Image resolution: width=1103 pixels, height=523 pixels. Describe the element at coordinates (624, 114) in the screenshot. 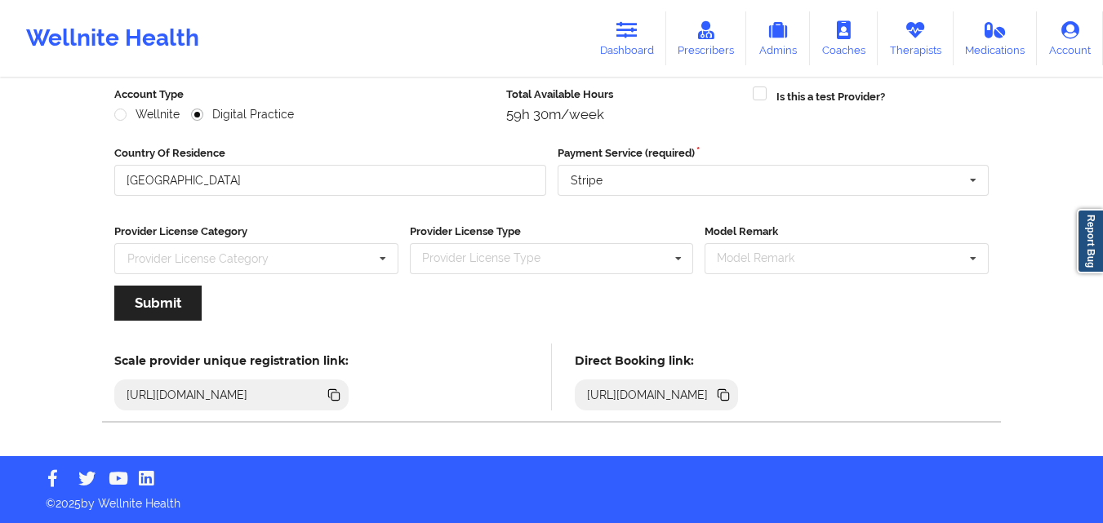

I see `div: 59h 30m/week` at that location.